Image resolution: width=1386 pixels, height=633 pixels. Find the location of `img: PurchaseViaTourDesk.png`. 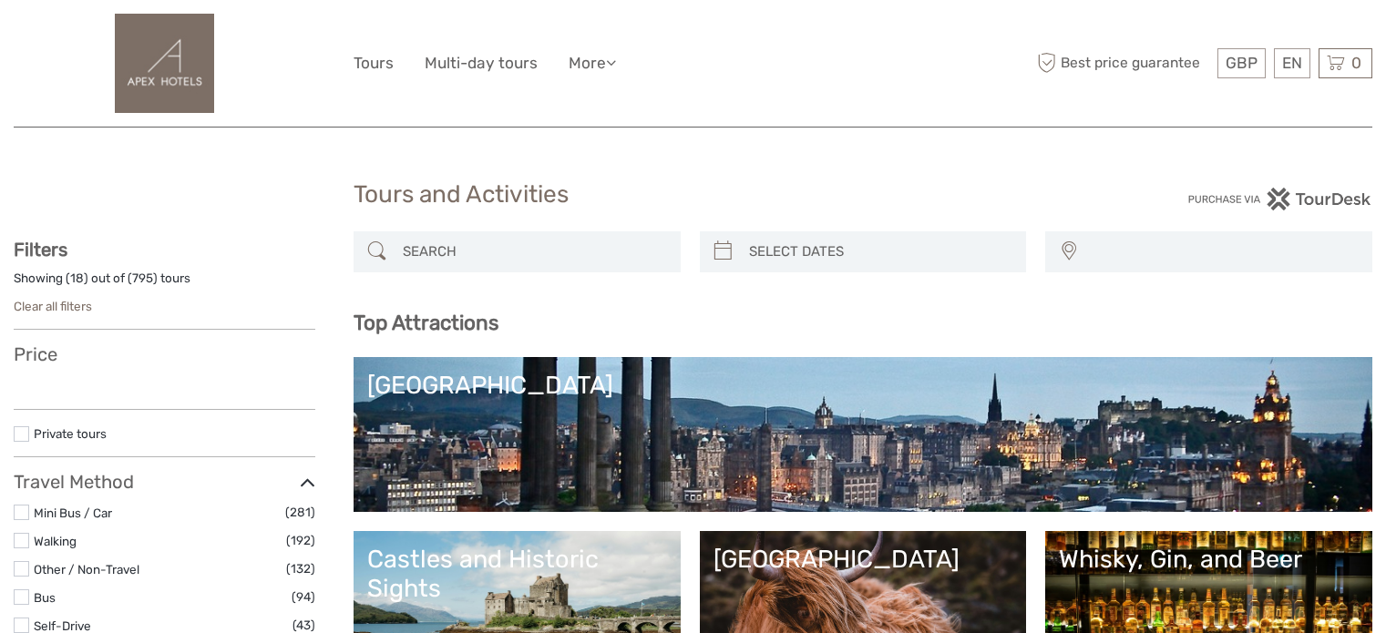

img: PurchaseViaTourDesk.png is located at coordinates (1279, 199).